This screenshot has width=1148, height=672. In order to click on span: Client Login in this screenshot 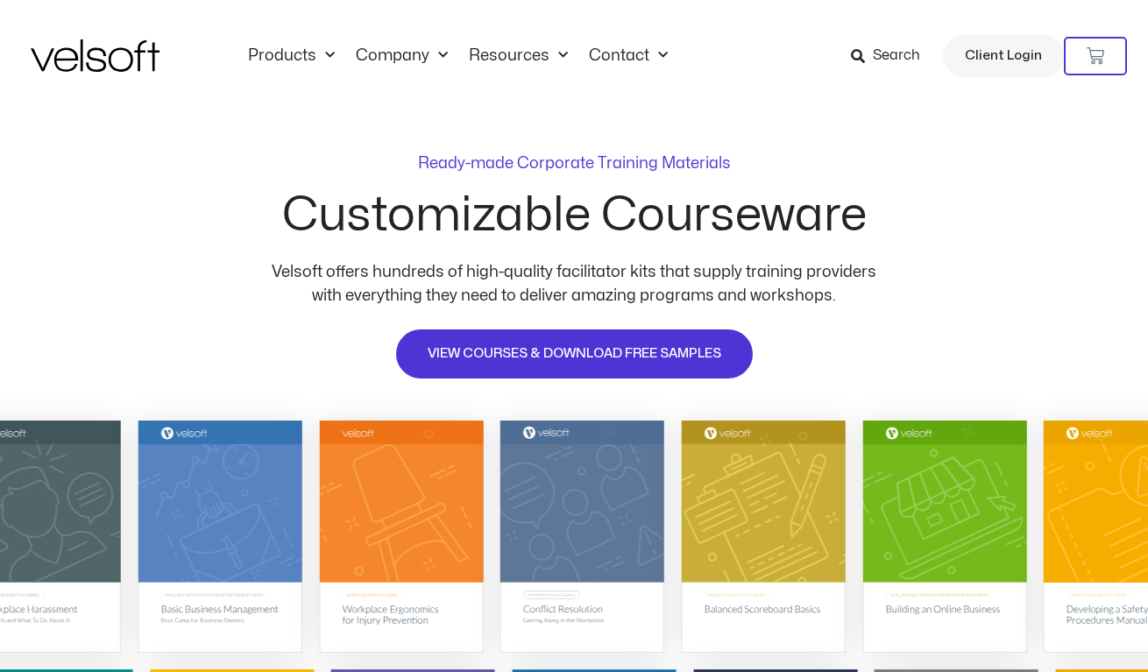, I will do `click(1003, 56)`.